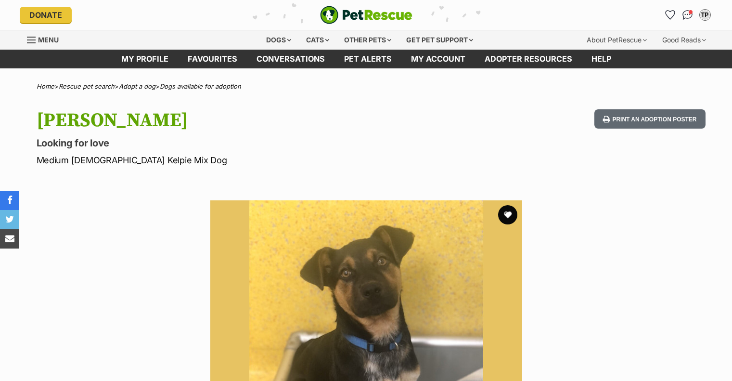 This screenshot has height=381, width=732. Describe the element at coordinates (601, 59) in the screenshot. I see `a: Help` at that location.